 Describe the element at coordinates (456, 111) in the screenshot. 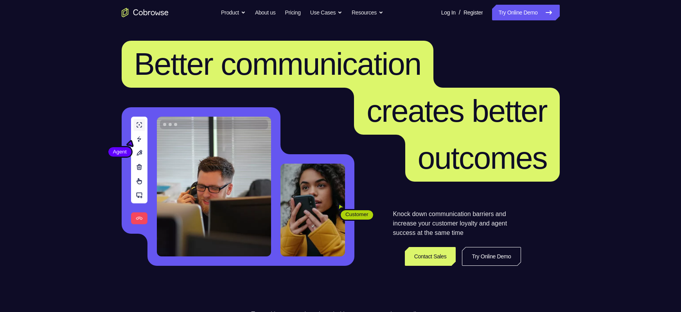

I see `span: creates better` at that location.